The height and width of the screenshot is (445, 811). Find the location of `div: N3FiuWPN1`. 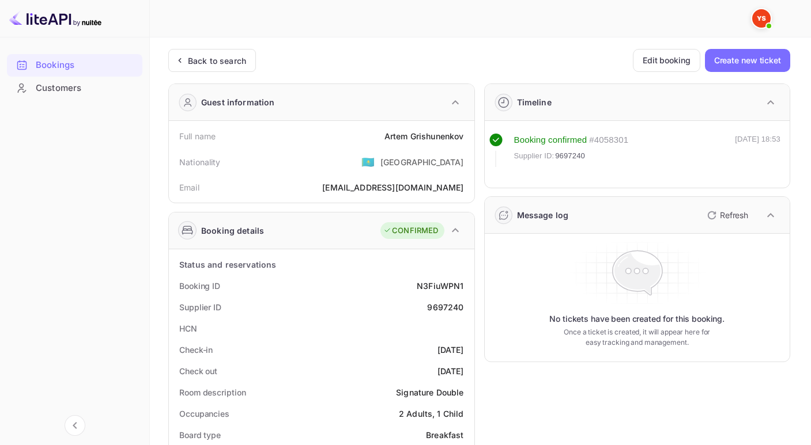

div: N3FiuWPN1 is located at coordinates (440, 286).